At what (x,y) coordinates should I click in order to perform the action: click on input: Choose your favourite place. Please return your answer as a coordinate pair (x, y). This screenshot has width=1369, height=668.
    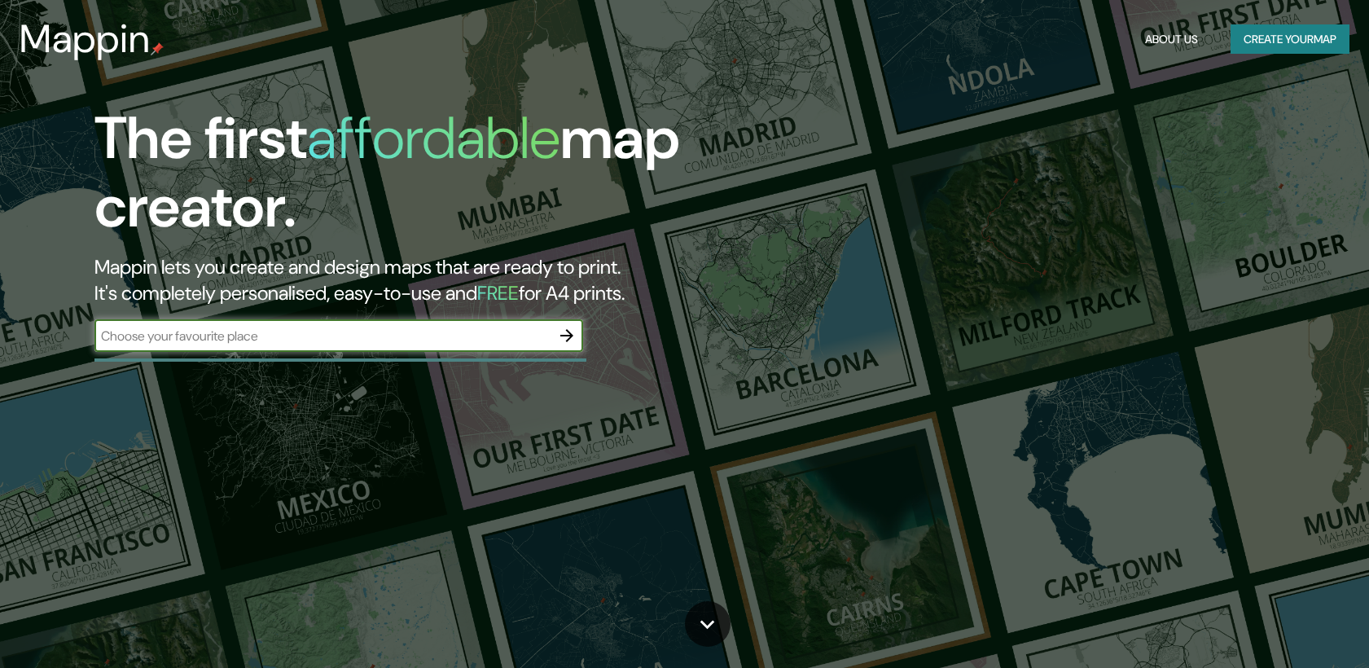
    Looking at the image, I should click on (323, 336).